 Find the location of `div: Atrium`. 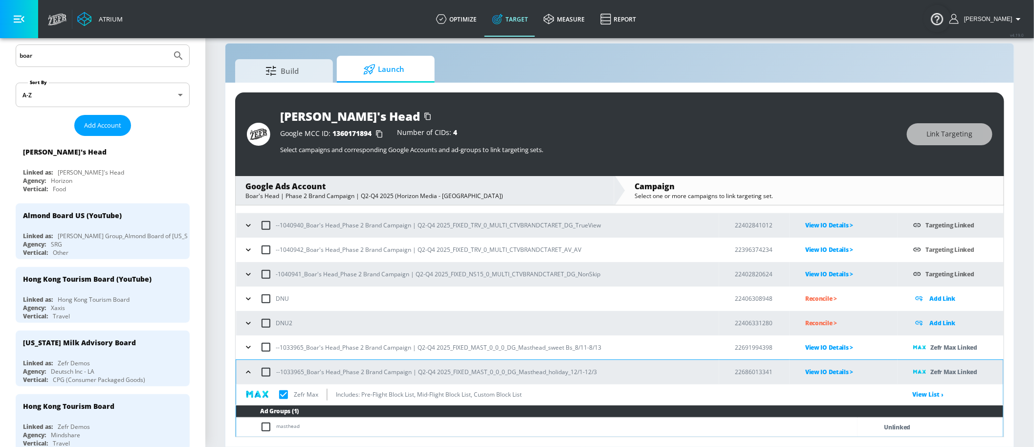

div: Atrium is located at coordinates (109, 19).